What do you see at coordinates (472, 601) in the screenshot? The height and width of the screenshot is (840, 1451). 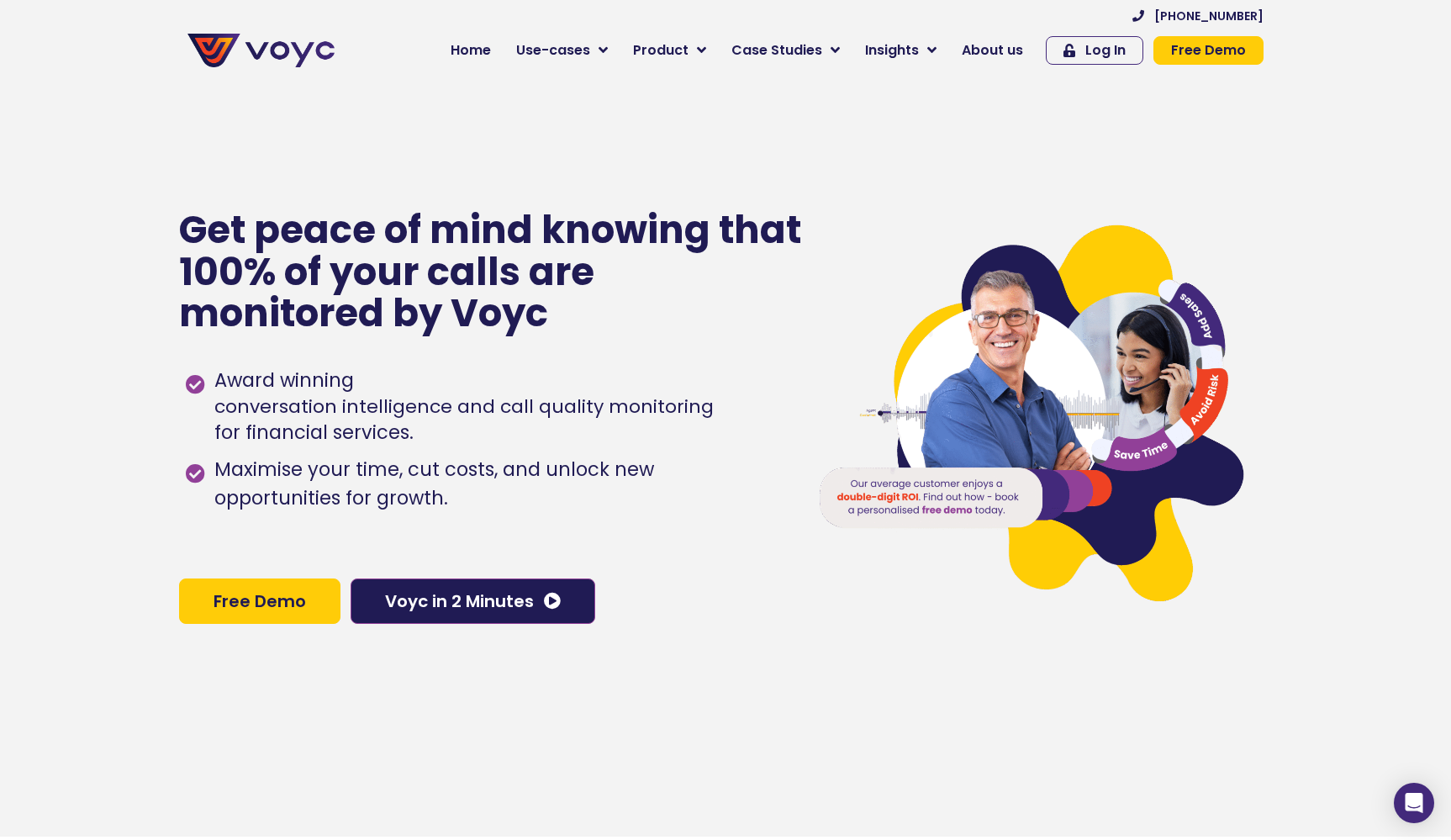 I see `a: Voyc in 2 Minutes` at bounding box center [472, 601].